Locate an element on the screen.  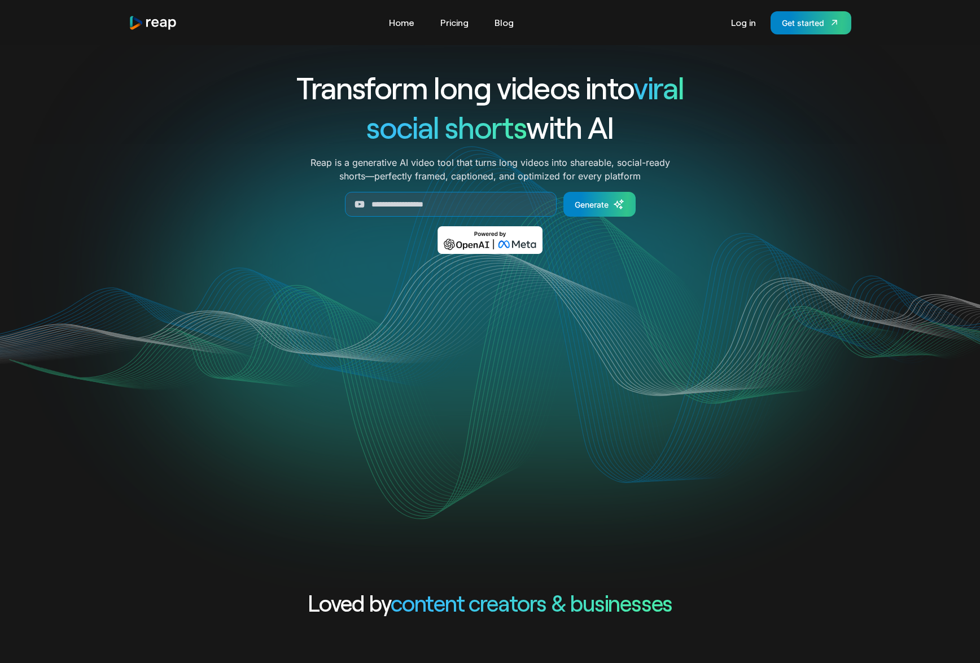
a: home is located at coordinates (153, 23).